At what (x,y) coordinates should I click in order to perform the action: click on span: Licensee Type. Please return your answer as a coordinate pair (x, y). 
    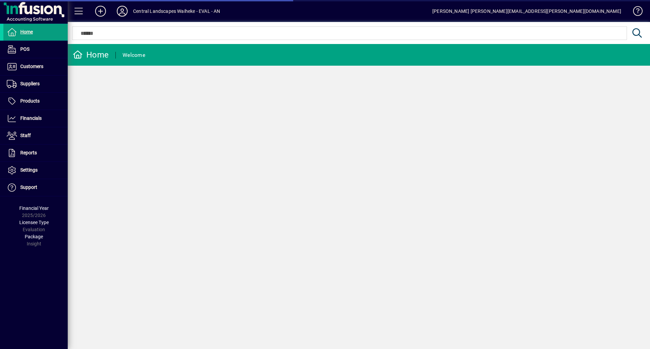
    Looking at the image, I should click on (34, 222).